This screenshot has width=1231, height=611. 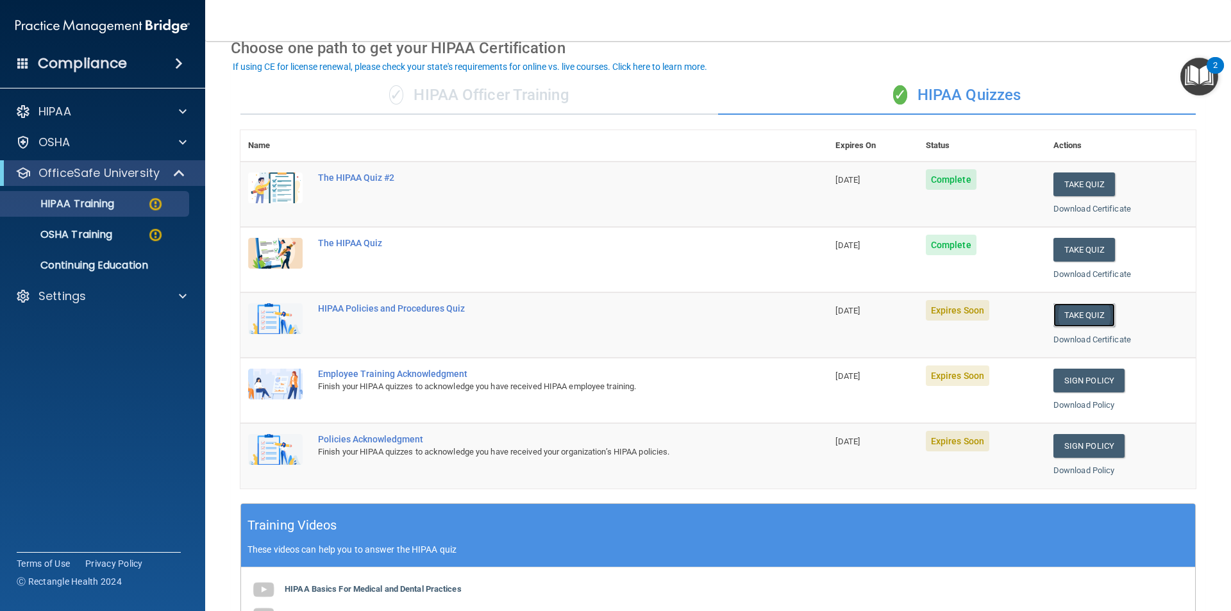 What do you see at coordinates (101, 142) in the screenshot?
I see `a: OSHA` at bounding box center [101, 142].